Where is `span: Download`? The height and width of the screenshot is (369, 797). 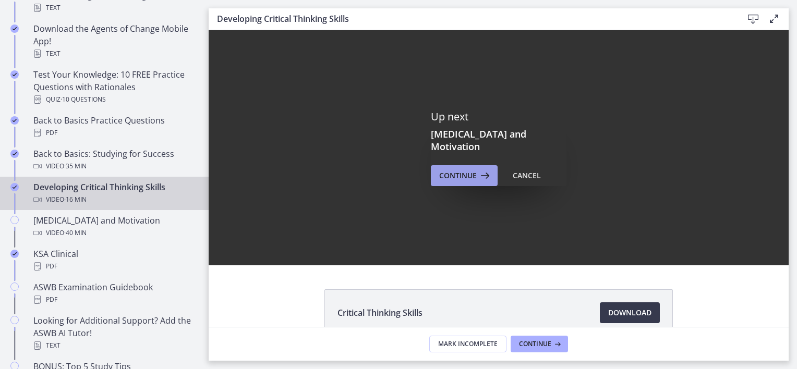
span: Download is located at coordinates (630, 313).